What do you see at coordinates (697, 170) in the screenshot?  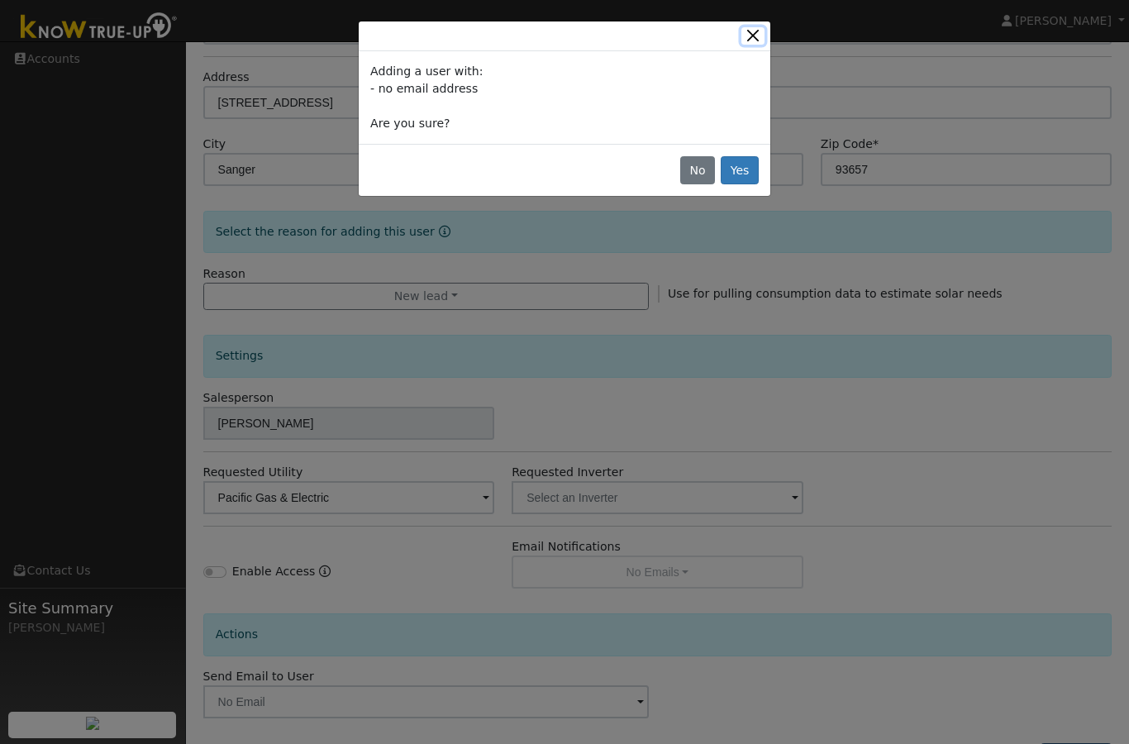 I see `button: No` at bounding box center [697, 170].